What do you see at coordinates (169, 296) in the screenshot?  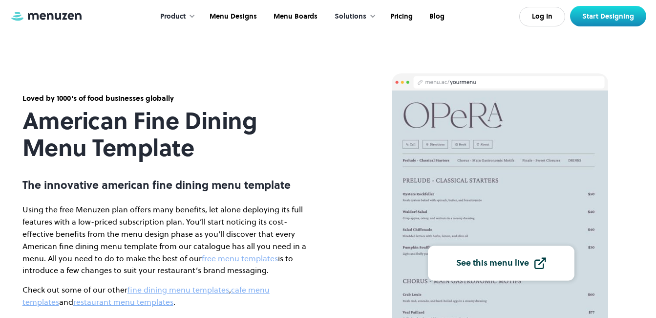 I see `p: Check out some of our other , and .` at bounding box center [169, 296].